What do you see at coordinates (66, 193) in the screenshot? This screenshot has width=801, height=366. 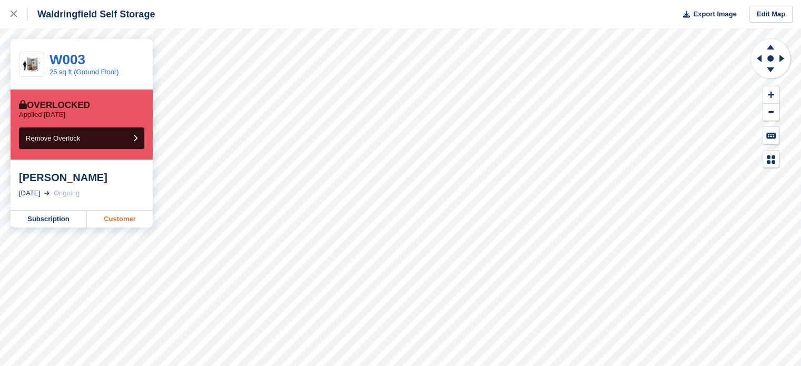 I see `div: Ongoing` at bounding box center [66, 193].